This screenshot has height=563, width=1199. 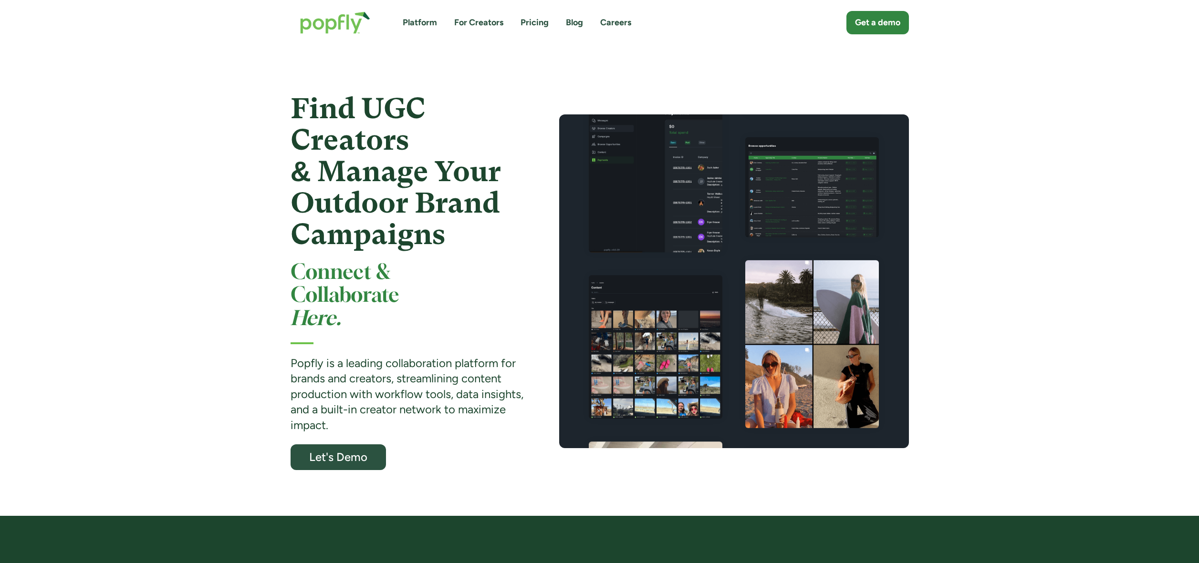 What do you see at coordinates (396, 171) in the screenshot?
I see `strong: Find UGC Creators & Manage Your Outdoor Brand Campaigns` at bounding box center [396, 171].